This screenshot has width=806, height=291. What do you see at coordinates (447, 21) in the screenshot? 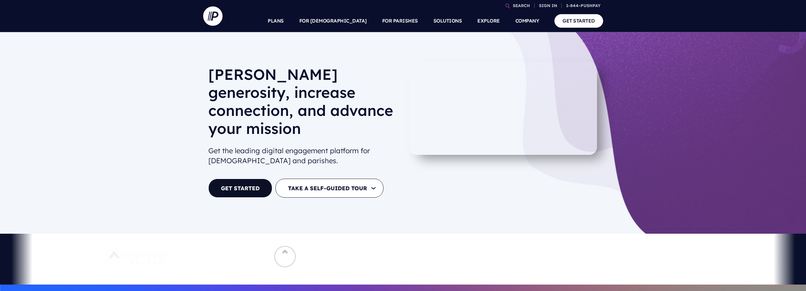
I see `a: SOLUTIONS` at bounding box center [447, 21].